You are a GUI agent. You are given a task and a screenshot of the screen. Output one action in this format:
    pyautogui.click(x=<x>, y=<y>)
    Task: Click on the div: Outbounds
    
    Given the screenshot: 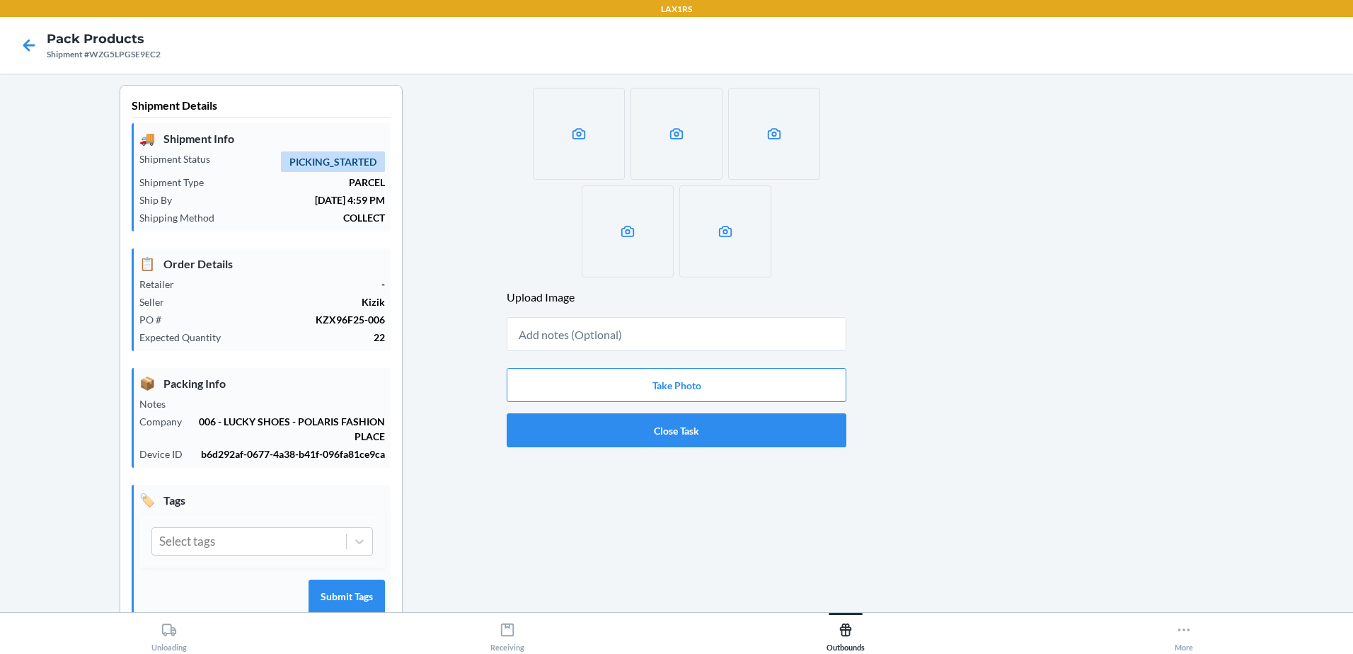 What is the action you would take?
    pyautogui.click(x=846, y=634)
    